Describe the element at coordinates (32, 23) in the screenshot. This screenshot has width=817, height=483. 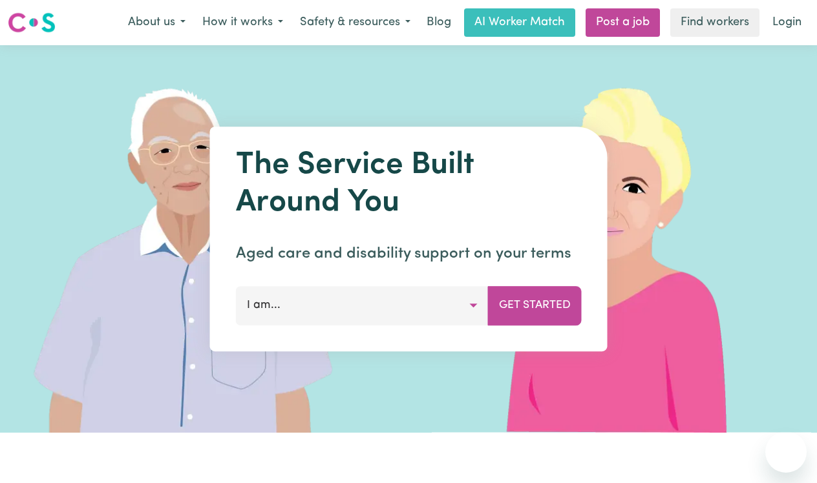
I see `a: Careseekers logo` at that location.